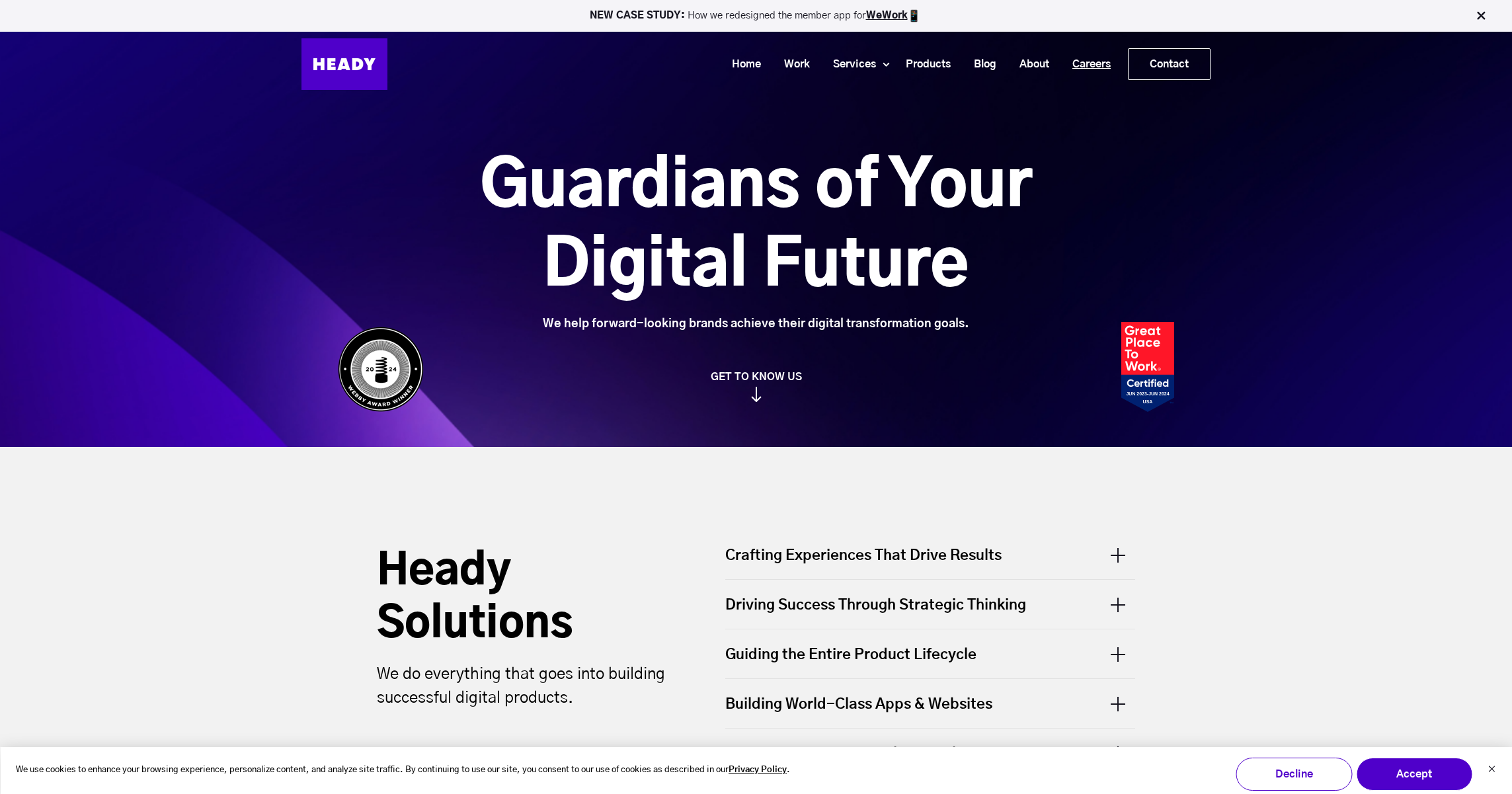 This screenshot has height=794, width=1512. I want to click on div: Building World-Class Apps & Websites, so click(930, 703).